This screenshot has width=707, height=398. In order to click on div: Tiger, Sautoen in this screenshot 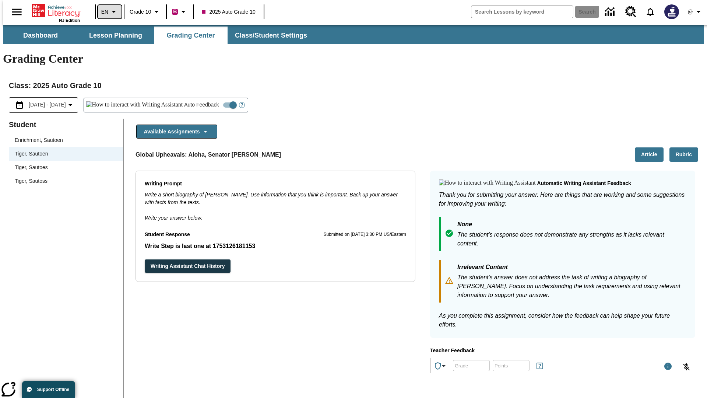, I will do `click(66, 154)`.